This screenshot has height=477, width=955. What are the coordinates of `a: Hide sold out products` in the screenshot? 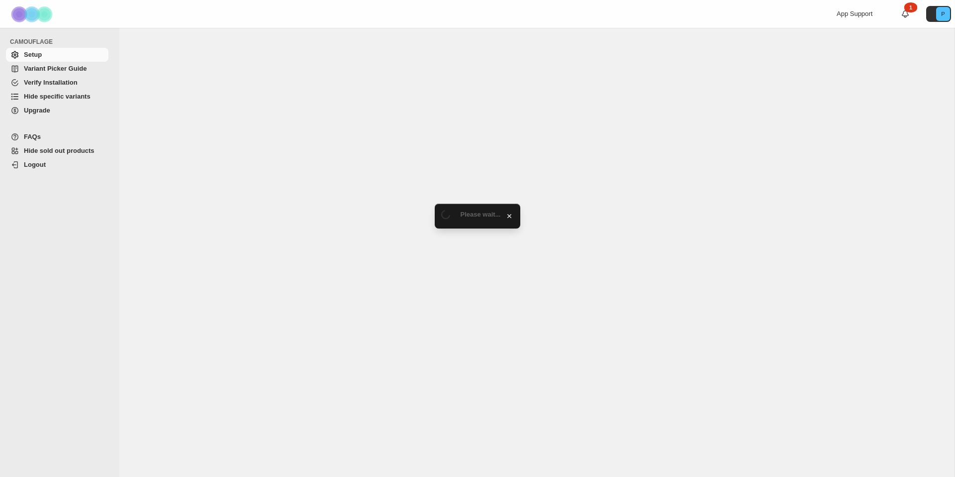 It's located at (57, 151).